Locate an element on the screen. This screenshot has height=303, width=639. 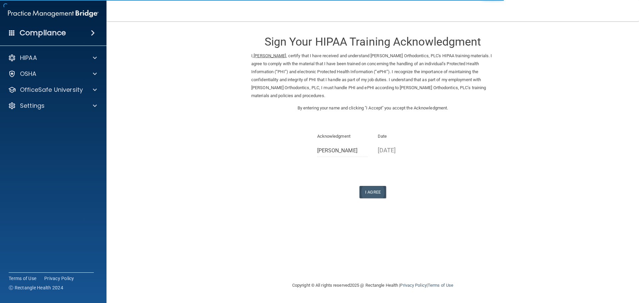
a: HIPAA is located at coordinates (52, 58).